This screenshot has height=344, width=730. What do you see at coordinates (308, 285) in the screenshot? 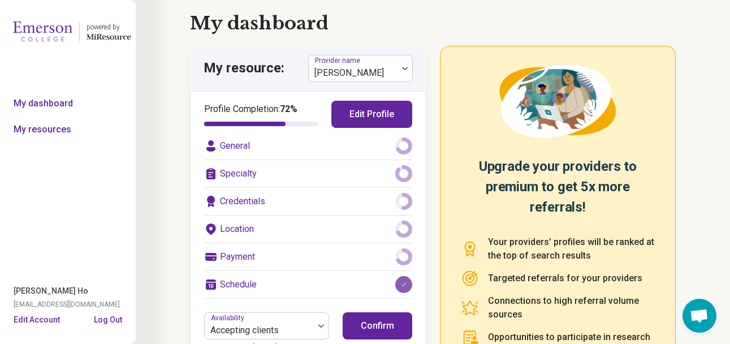
I see `div: Schedule` at bounding box center [308, 285].